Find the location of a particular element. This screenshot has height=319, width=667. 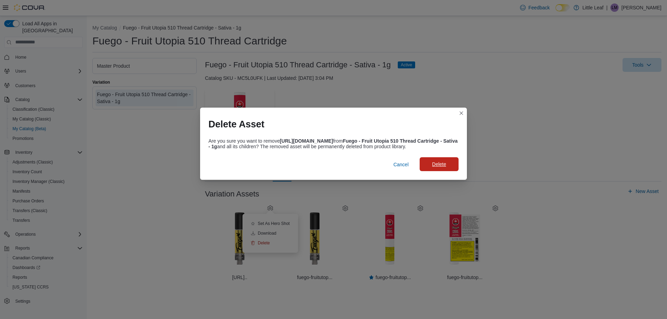

button: Cancel is located at coordinates (401, 165).